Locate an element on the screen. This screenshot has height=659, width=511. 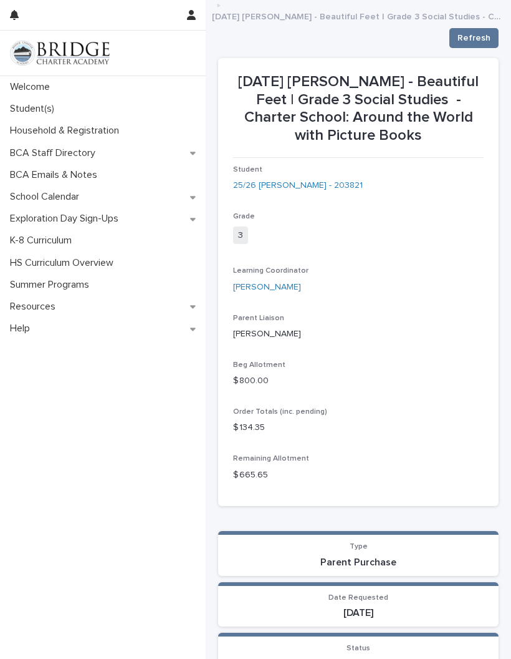
span: Learning Coordinator is located at coordinates (271, 271).